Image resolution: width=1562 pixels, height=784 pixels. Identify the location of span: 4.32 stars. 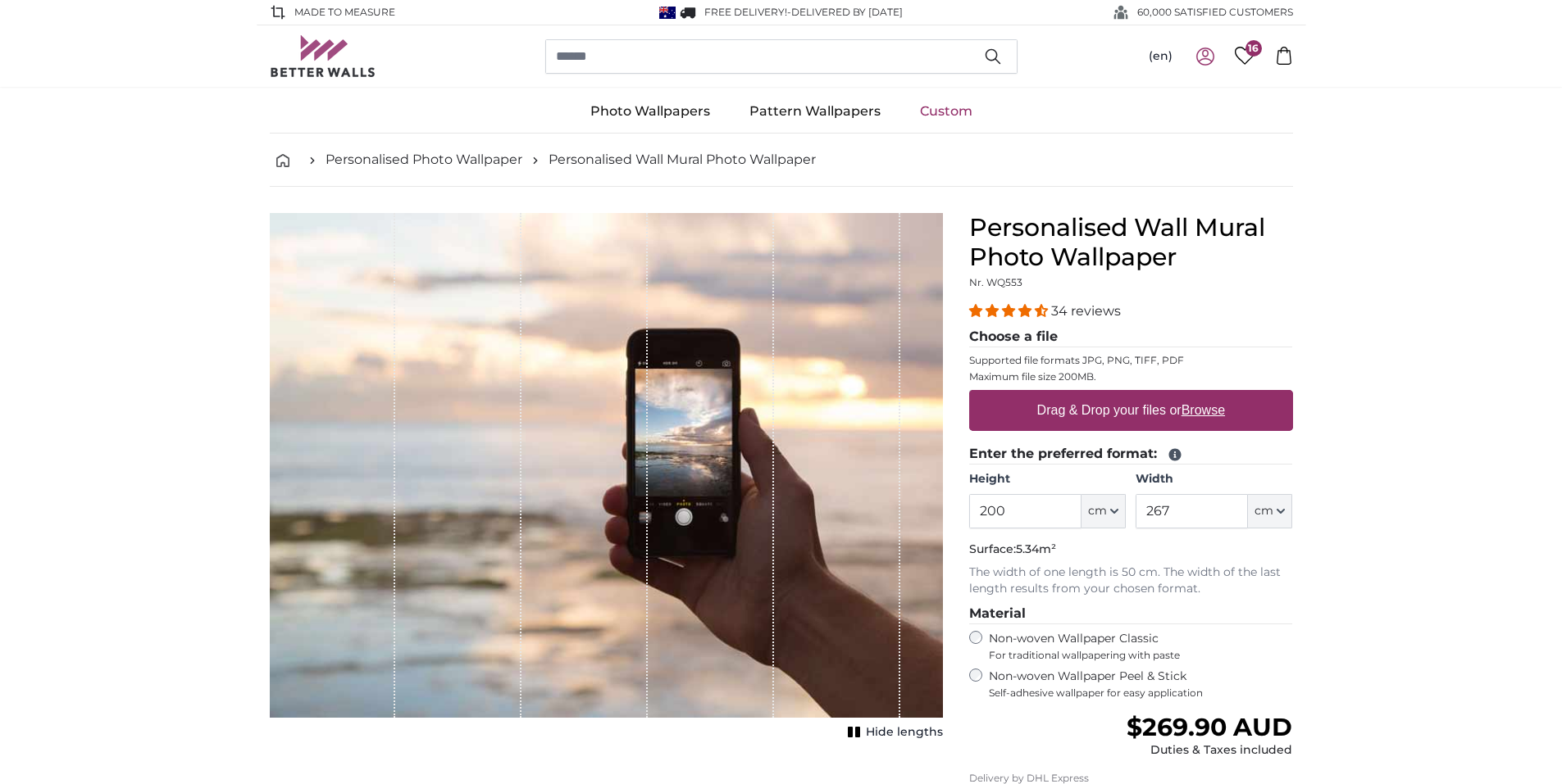
(1010, 311).